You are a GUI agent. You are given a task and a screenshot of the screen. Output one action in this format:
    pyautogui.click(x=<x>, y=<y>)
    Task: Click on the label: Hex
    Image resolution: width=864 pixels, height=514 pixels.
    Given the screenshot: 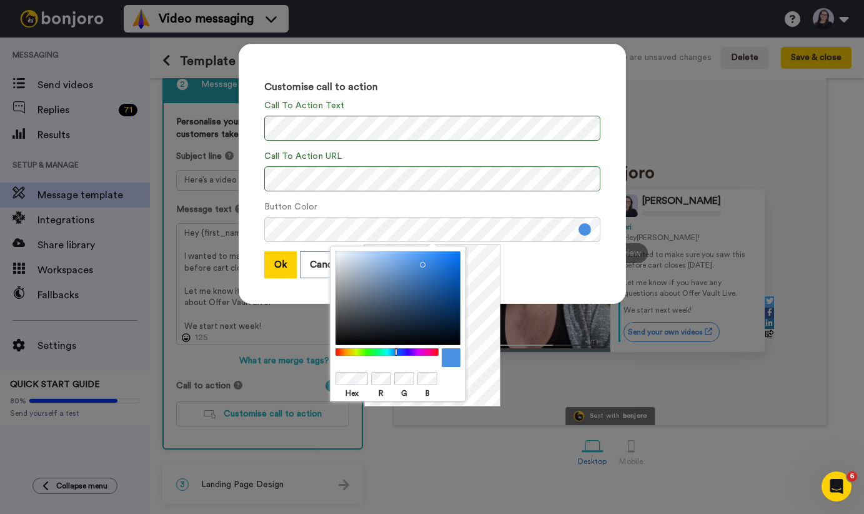 What is the action you would take?
    pyautogui.click(x=352, y=393)
    